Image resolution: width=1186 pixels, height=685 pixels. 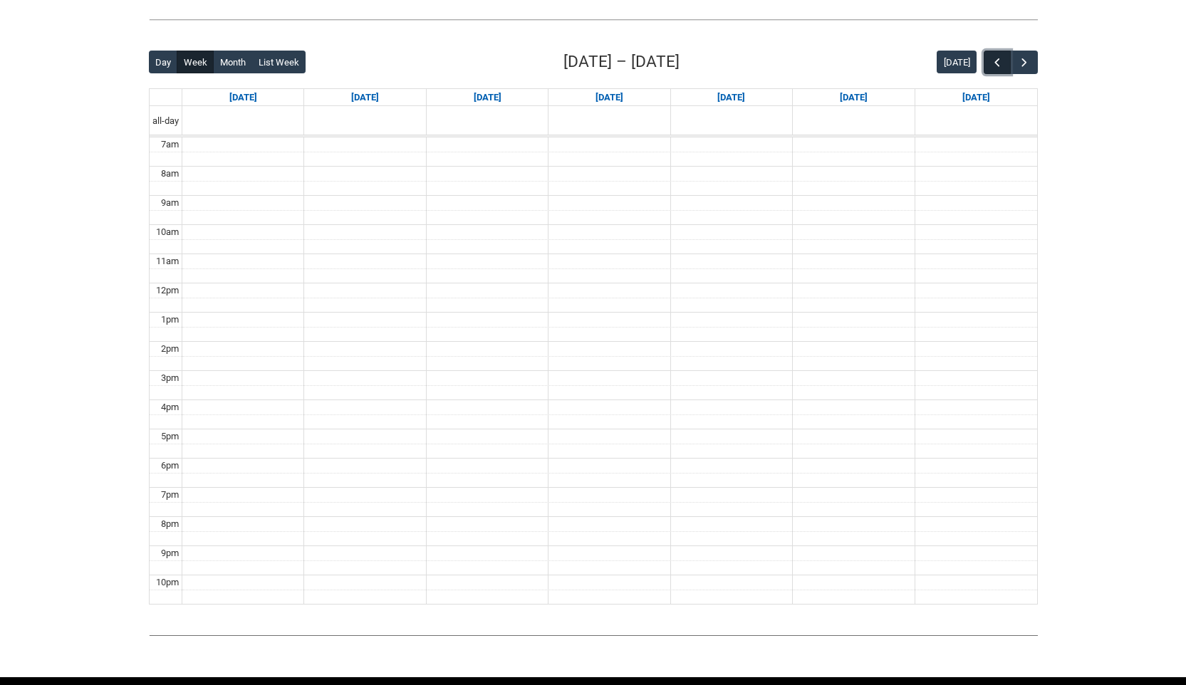 What do you see at coordinates (170, 554) in the screenshot?
I see `div: 9pm` at bounding box center [170, 554].